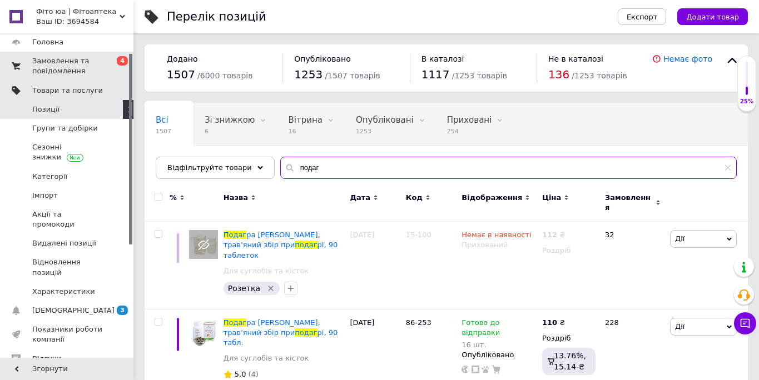 The height and width of the screenshot is (380, 759). Describe the element at coordinates (305, 131) in the screenshot. I see `span: 16` at that location.